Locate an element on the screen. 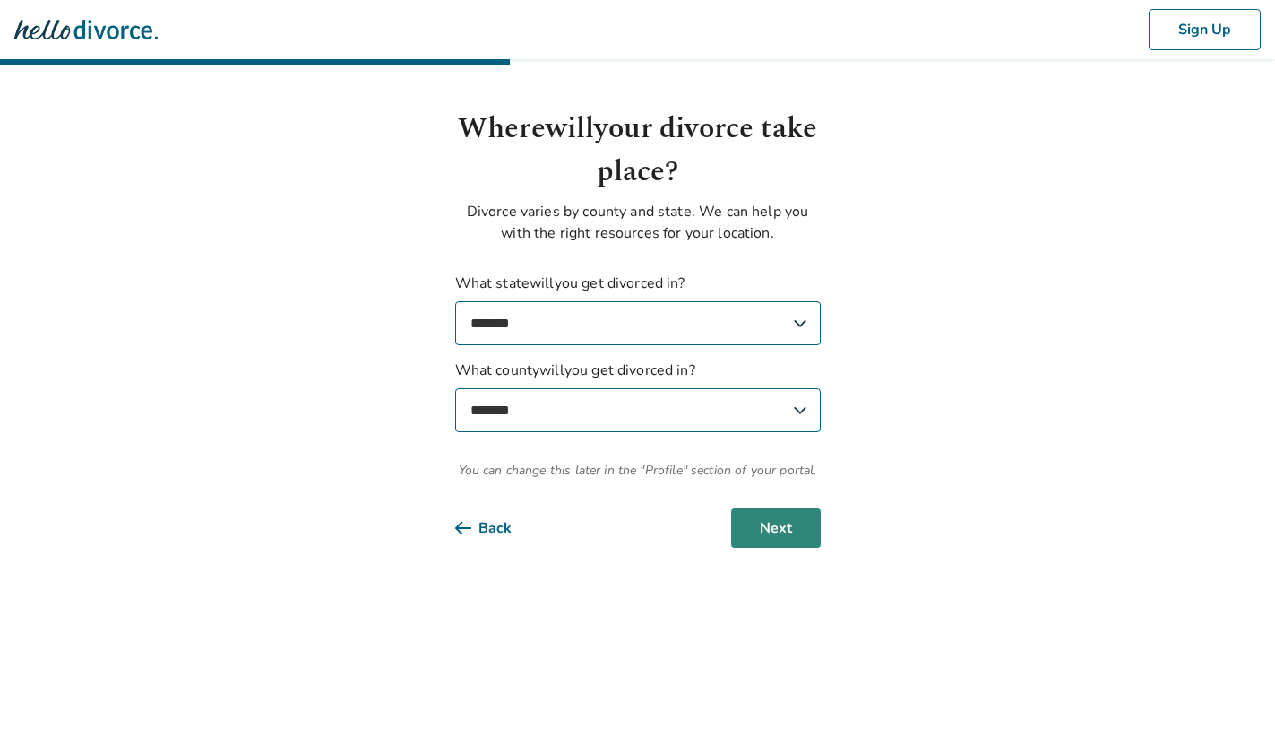 Image resolution: width=1275 pixels, height=738 pixels. select: What countywillyou get divorced in? is located at coordinates (638, 410).